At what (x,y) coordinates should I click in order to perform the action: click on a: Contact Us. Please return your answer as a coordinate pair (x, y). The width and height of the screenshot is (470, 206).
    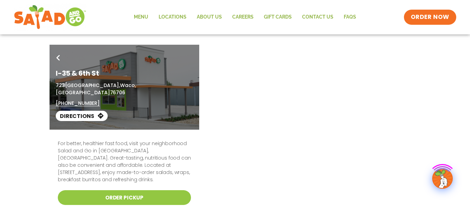
    Looking at the image, I should click on (318, 17).